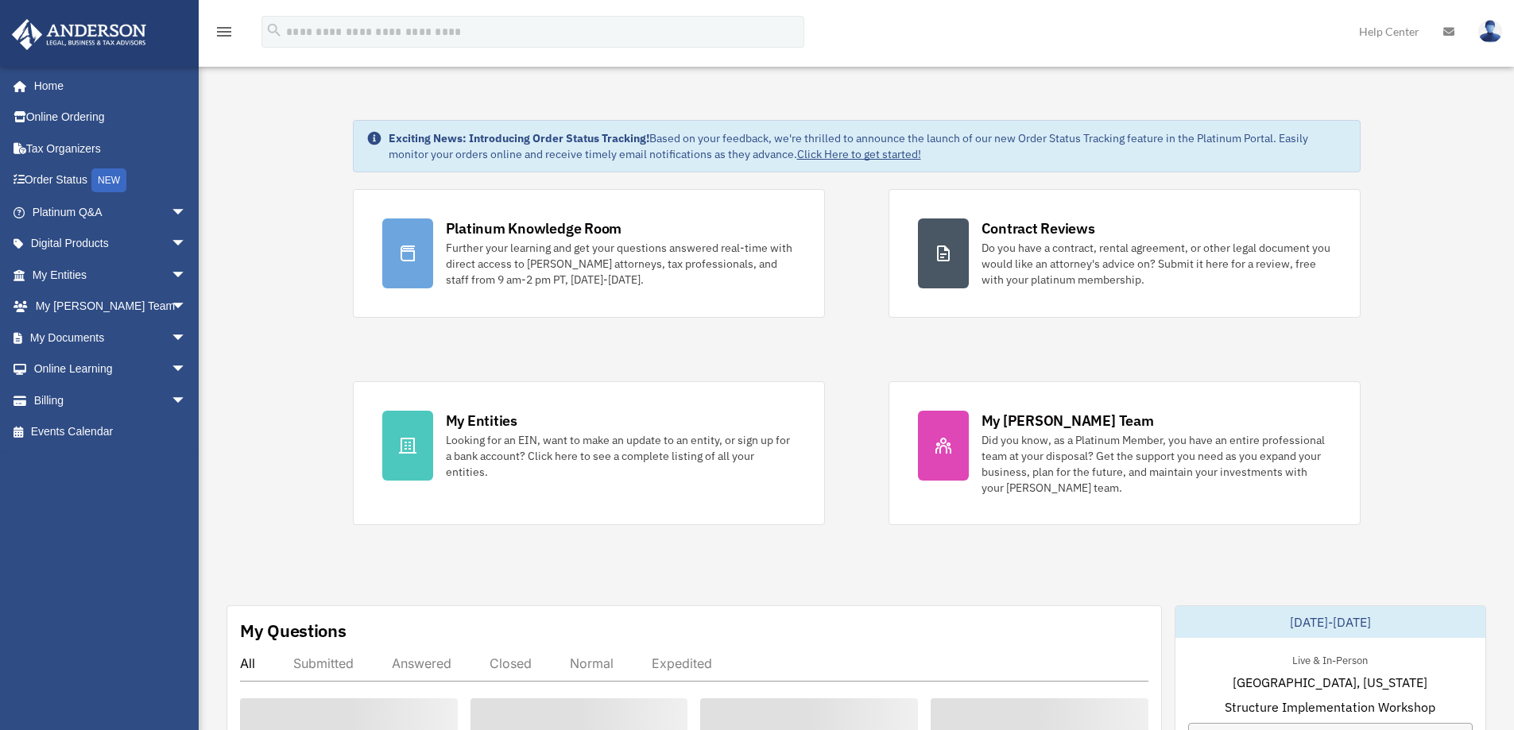  What do you see at coordinates (682, 664) in the screenshot?
I see `div: Expedited` at bounding box center [682, 664].